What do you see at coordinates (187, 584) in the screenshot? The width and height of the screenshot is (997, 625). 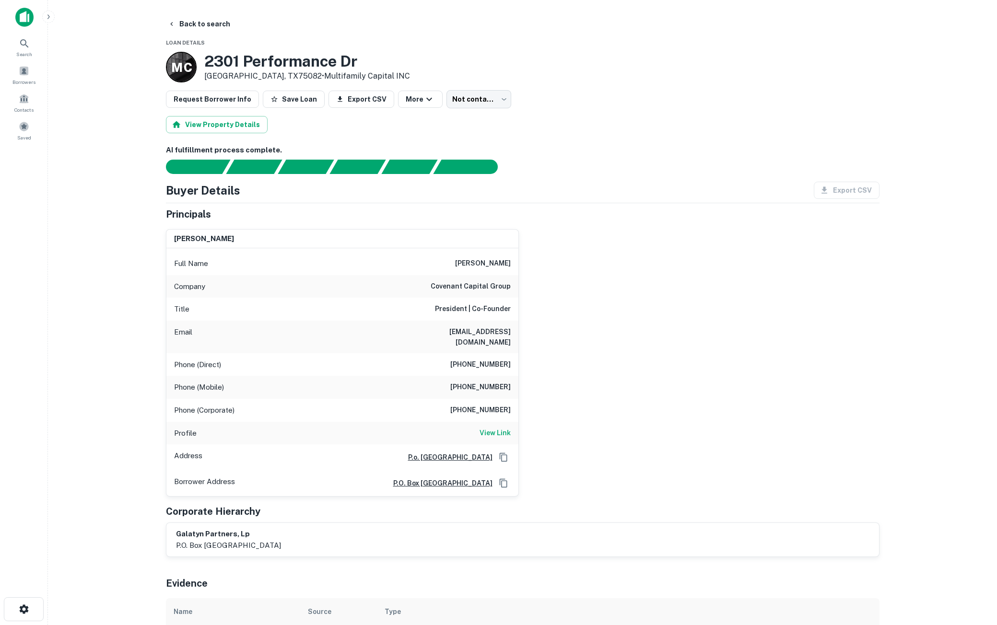 I see `h5: Evidence` at bounding box center [187, 584].